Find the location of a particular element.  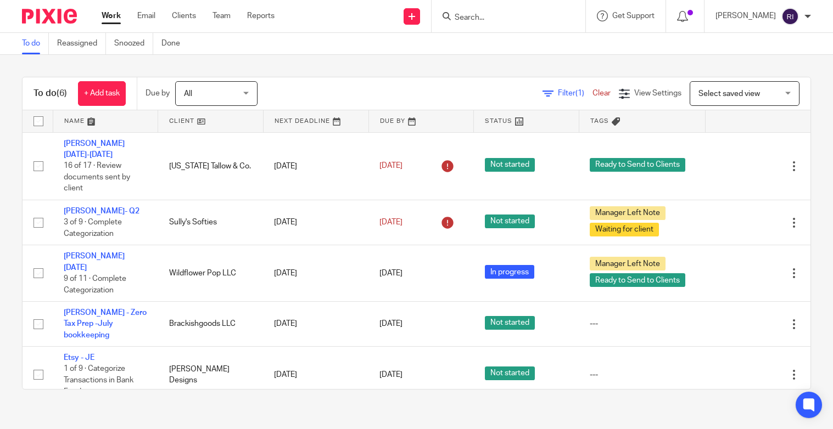

span: Tags is located at coordinates (600, 121).